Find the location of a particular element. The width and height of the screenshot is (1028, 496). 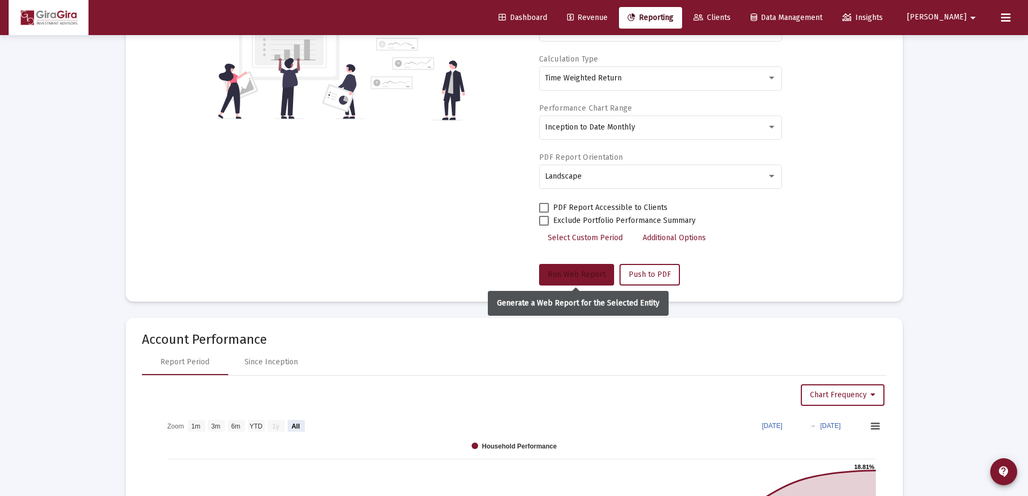

mat-card-title: Account Performance is located at coordinates (514, 339).